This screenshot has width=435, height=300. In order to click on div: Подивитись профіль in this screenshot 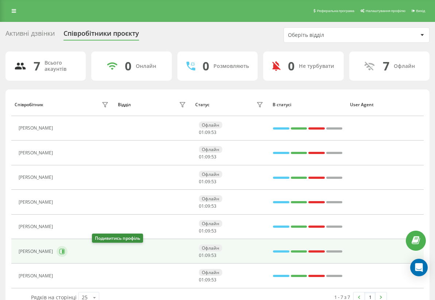, I will do `click(118, 238)`.